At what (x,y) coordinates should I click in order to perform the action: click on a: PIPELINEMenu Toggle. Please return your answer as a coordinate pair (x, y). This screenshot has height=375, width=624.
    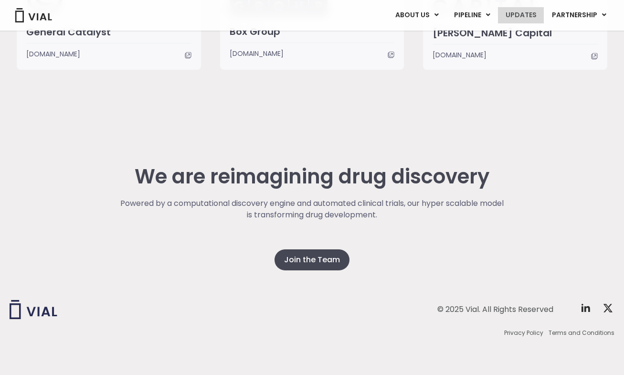
    Looking at the image, I should click on (472, 15).